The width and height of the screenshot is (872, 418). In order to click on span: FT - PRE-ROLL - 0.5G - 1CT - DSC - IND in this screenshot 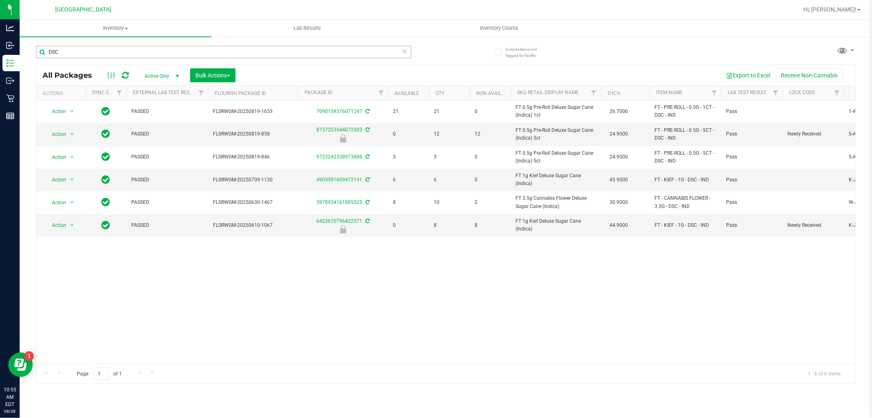, I will do `click(685, 111)`.